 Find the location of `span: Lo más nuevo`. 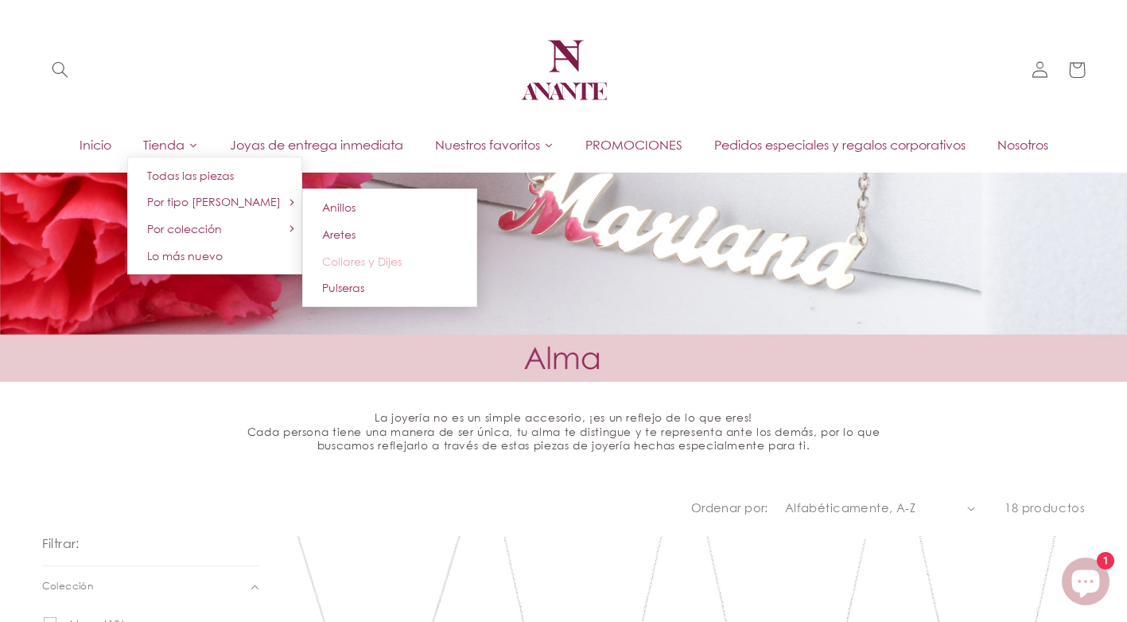

span: Lo más nuevo is located at coordinates (184, 255).